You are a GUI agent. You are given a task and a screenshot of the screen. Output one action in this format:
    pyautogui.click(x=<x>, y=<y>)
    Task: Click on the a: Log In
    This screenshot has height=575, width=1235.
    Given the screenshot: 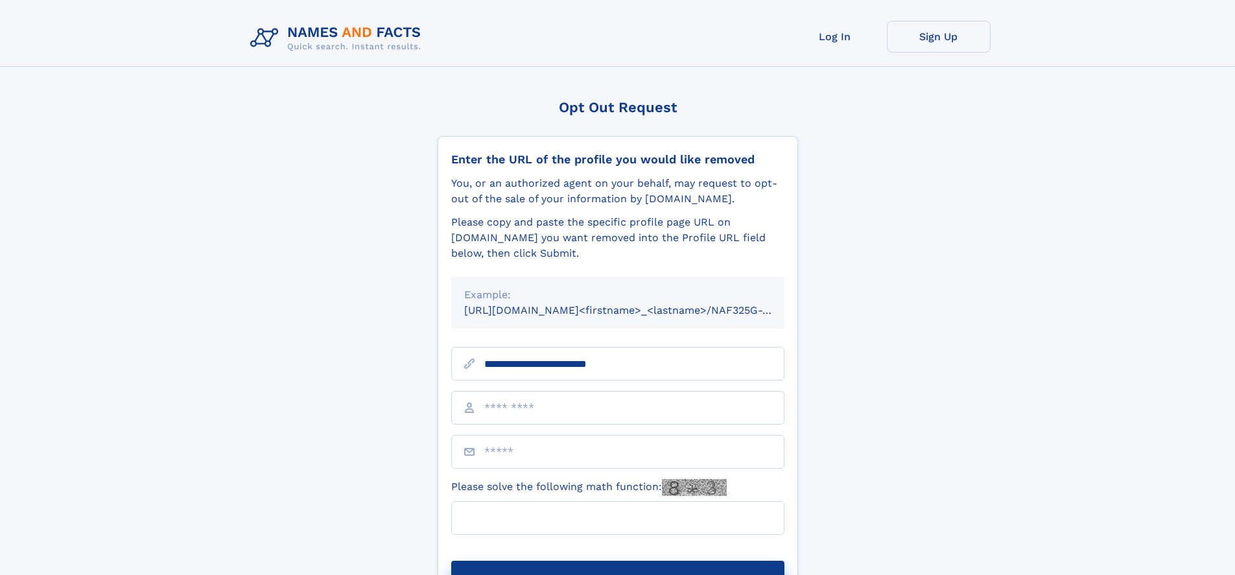 What is the action you would take?
    pyautogui.click(x=835, y=36)
    